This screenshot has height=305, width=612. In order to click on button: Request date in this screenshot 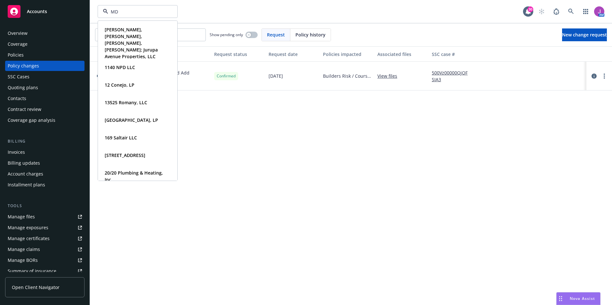, I will do `click(293, 54)`.